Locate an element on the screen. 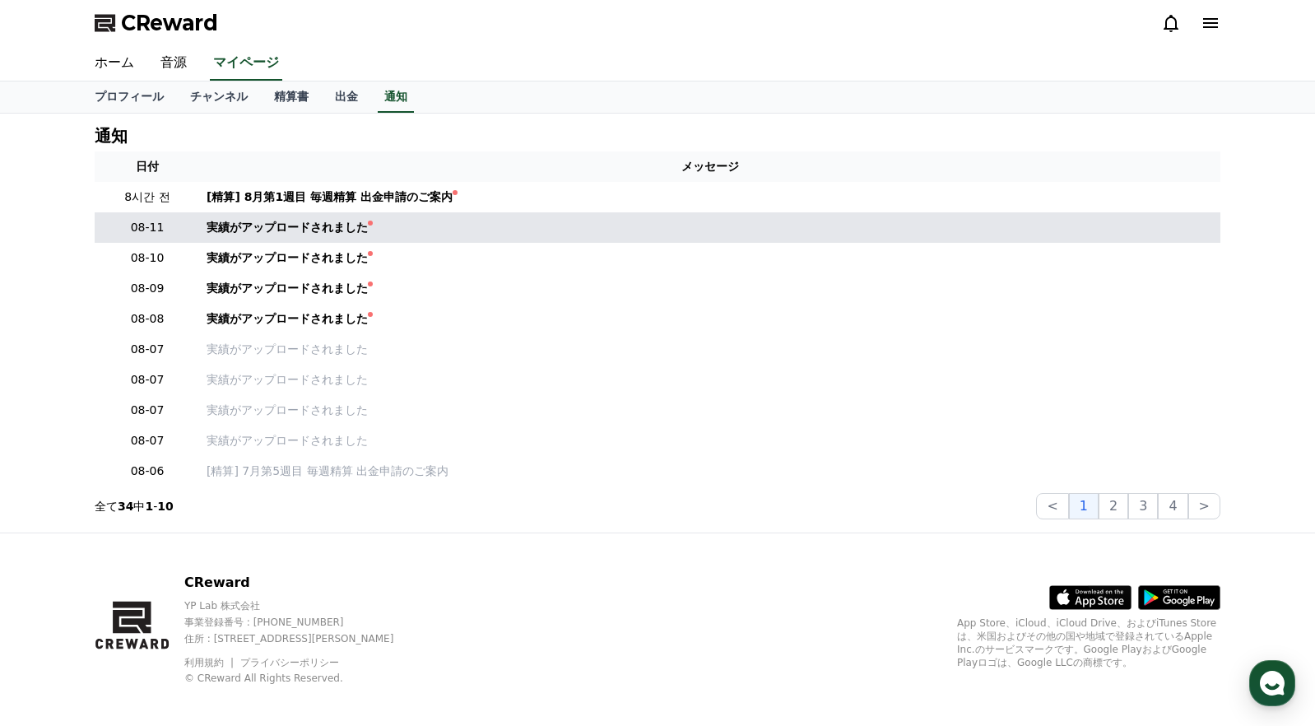 This screenshot has height=726, width=1315. div: [精算] 8月第1週目 毎週精算 出金申請のご案内 is located at coordinates (329, 197).